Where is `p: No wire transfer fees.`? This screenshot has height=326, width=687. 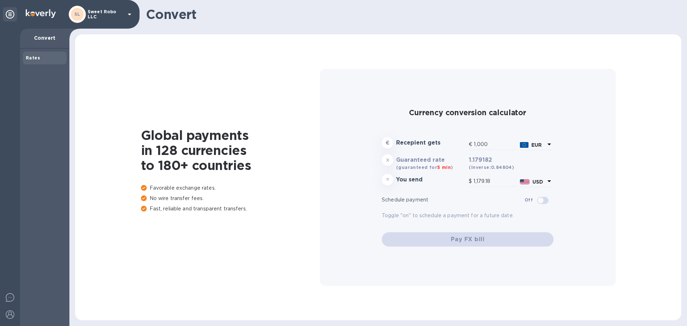
p: No wire transfer fees. is located at coordinates (230, 198).